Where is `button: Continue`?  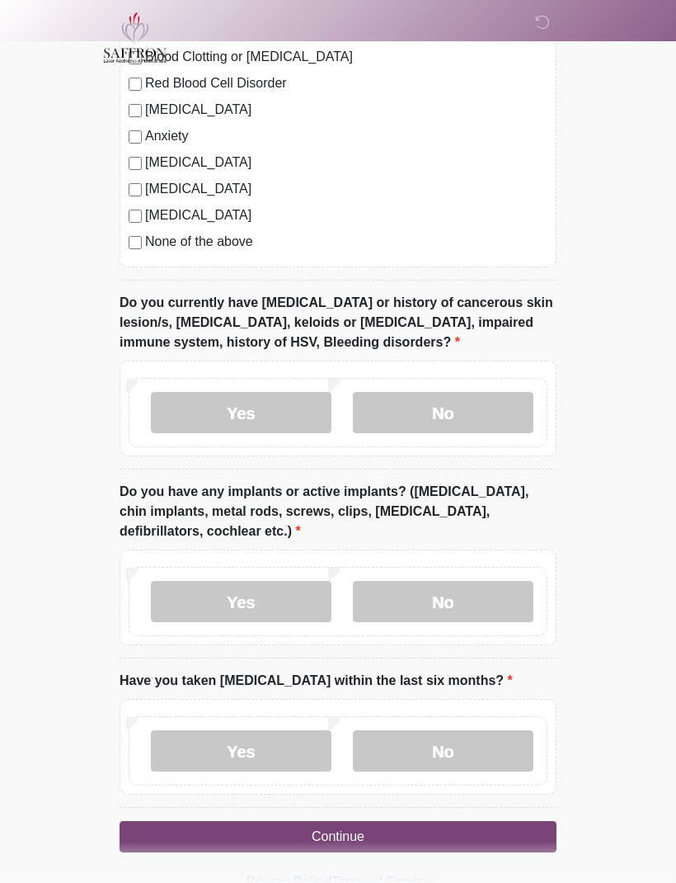 button: Continue is located at coordinates (338, 837).